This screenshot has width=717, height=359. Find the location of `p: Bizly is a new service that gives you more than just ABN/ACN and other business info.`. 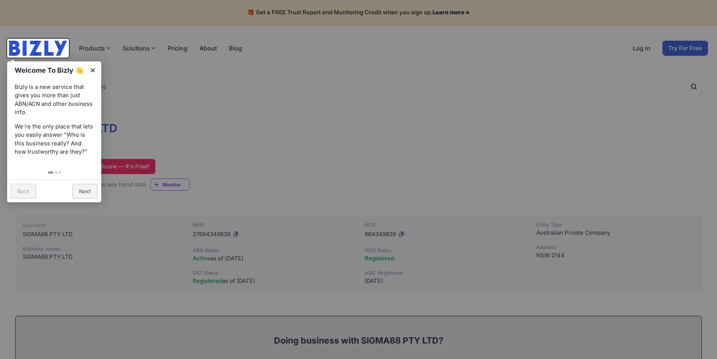

p: Bizly is a new service that gives you more than just ABN/ACN and other business info. is located at coordinates (54, 100).